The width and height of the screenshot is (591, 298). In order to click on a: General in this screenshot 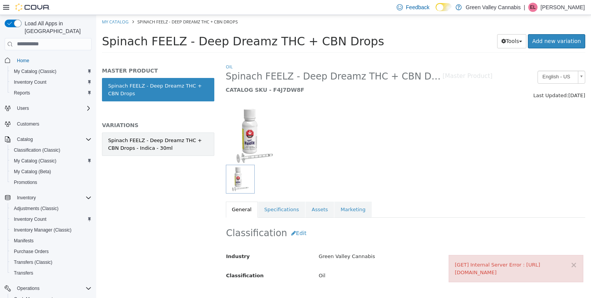, I will do `click(145, 195)`.